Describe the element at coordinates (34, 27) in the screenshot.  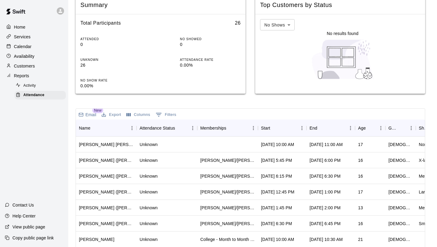
I see `div: Home` at that location.